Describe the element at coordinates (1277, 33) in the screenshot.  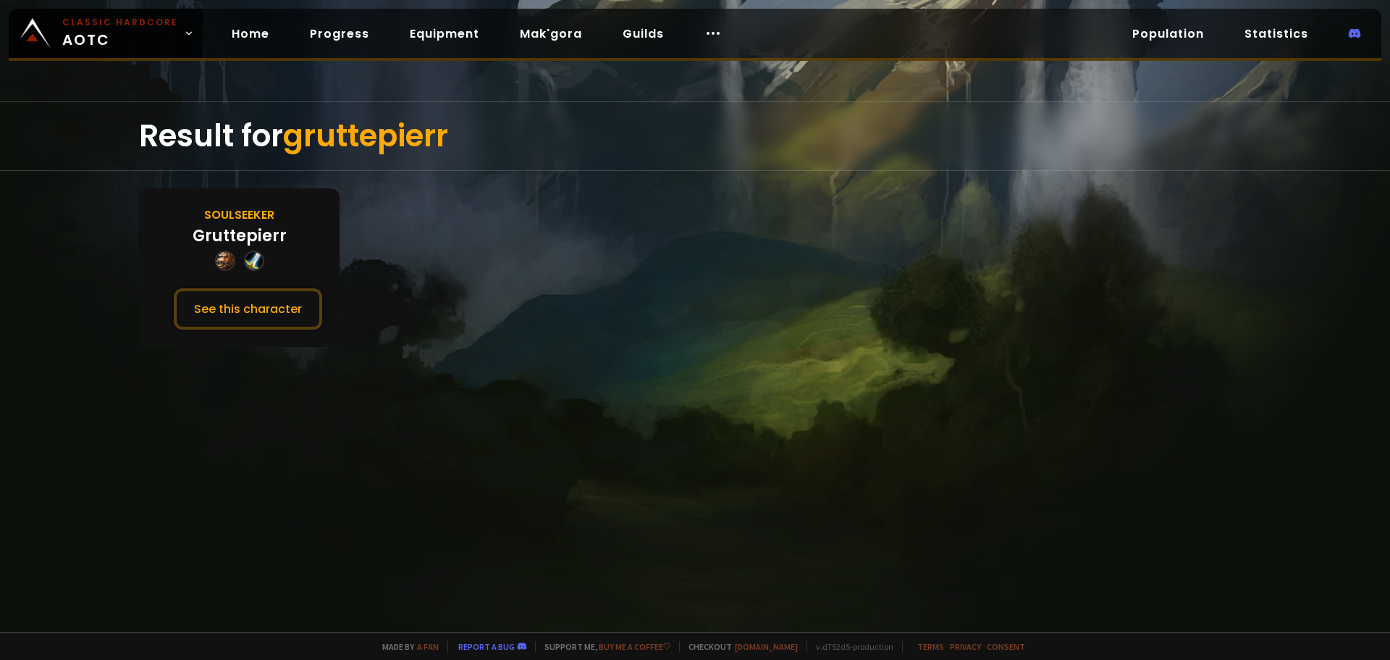
I see `a: Statistics` at that location.